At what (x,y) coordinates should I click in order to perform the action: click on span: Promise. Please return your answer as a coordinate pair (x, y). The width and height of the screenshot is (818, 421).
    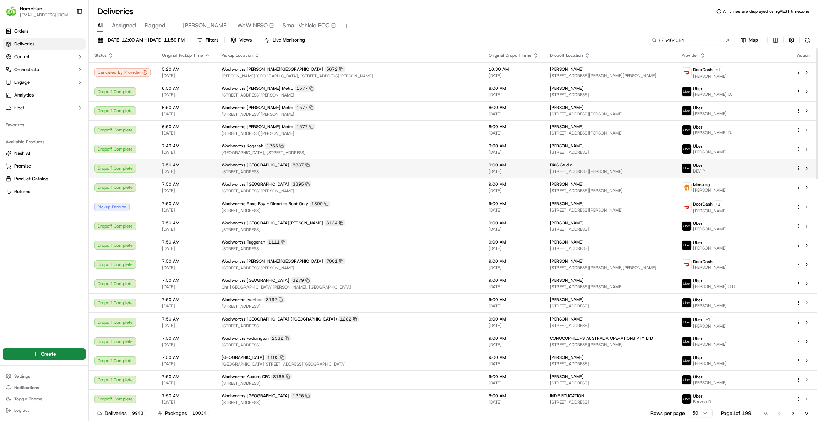
    Looking at the image, I should click on (22, 166).